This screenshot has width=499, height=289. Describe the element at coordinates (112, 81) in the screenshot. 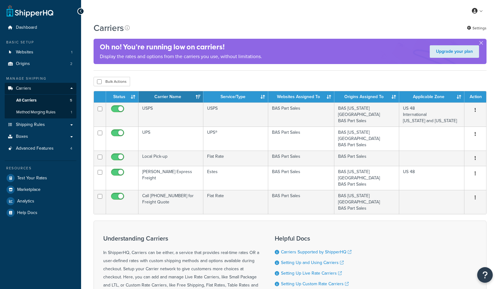

I see `button: Bulk Actions` at that location.